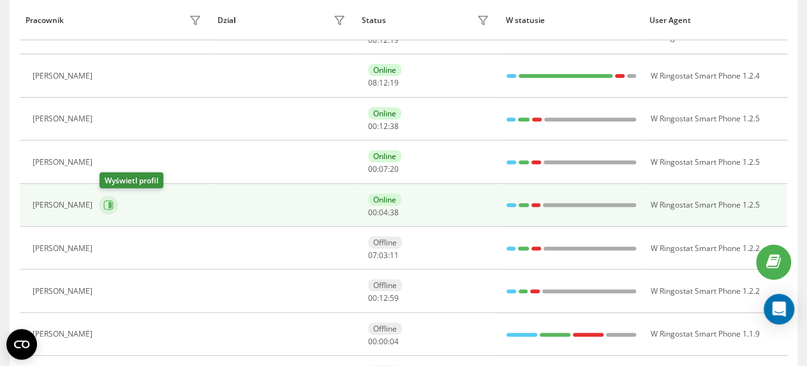 This screenshot has width=807, height=366. I want to click on span: 59, so click(394, 297).